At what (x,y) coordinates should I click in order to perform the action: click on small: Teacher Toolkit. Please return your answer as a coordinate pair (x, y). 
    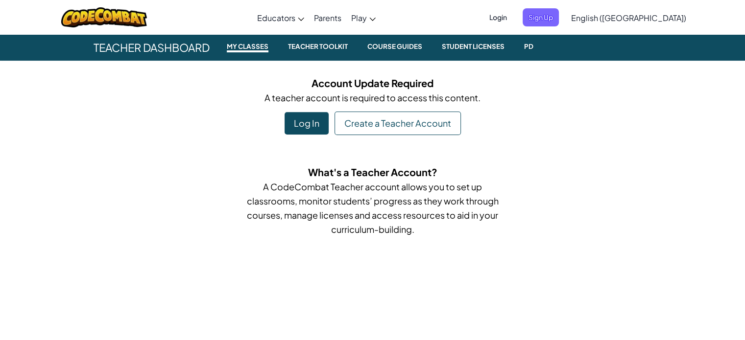
    Looking at the image, I should click on (318, 47).